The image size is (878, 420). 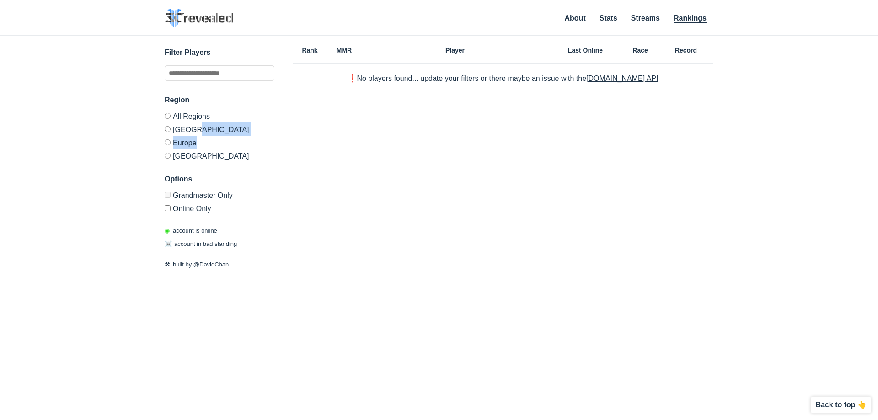 I want to click on h6: Rank, so click(x=310, y=50).